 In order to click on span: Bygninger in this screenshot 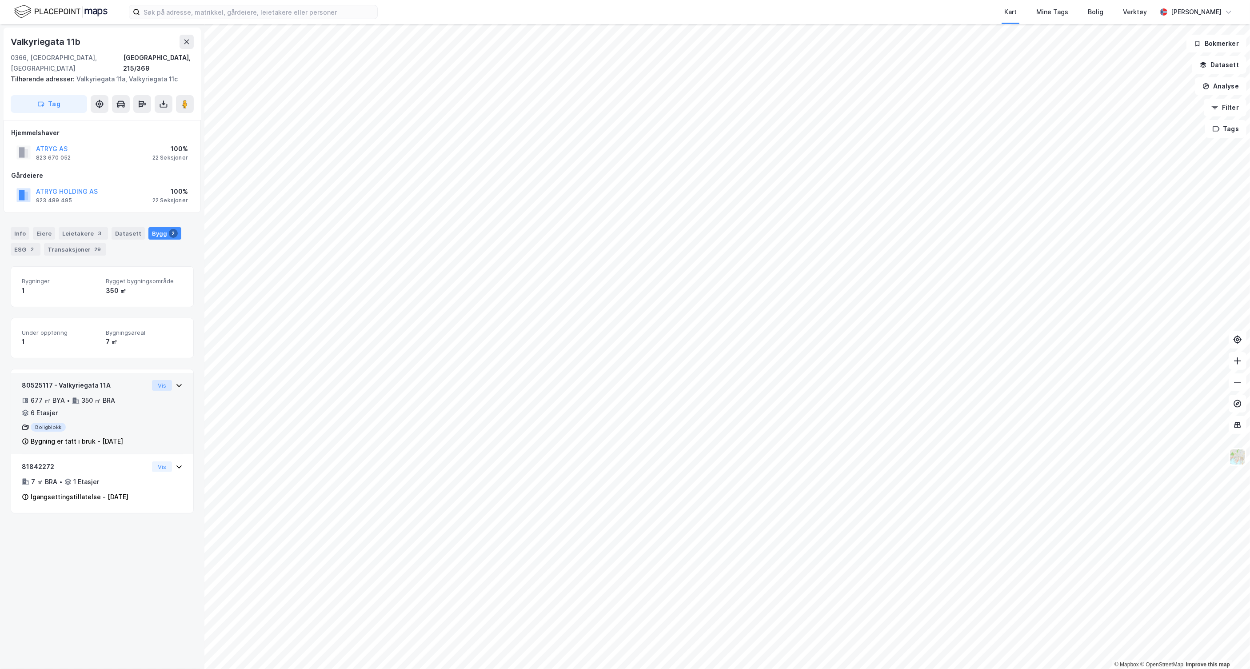, I will do `click(60, 281)`.